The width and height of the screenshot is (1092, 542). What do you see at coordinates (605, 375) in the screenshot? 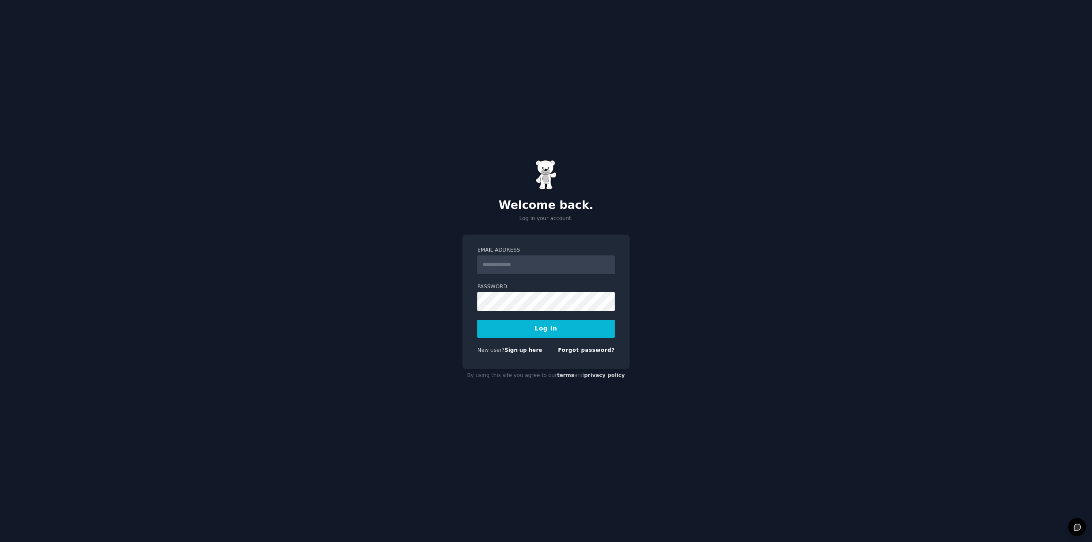
I see `a: privacy policy` at bounding box center [605, 375].